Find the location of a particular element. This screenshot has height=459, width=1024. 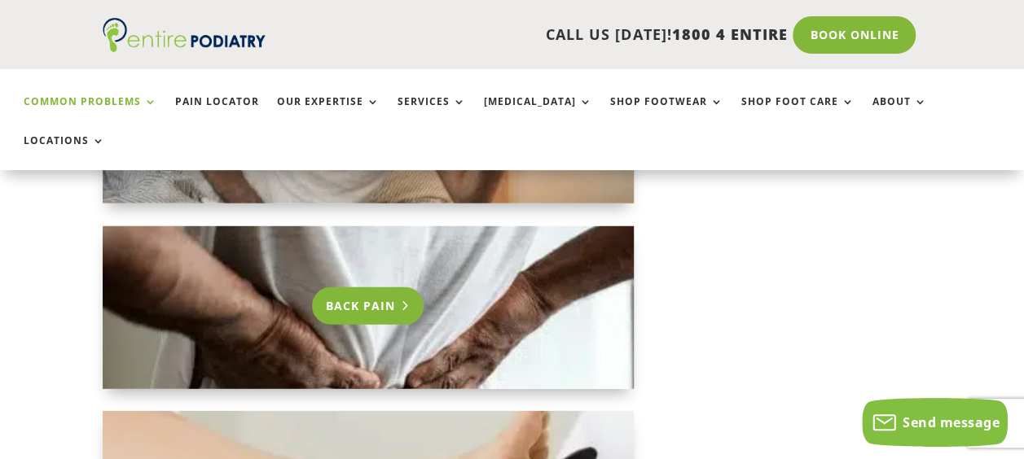

a: Back Pain is located at coordinates (367, 306).